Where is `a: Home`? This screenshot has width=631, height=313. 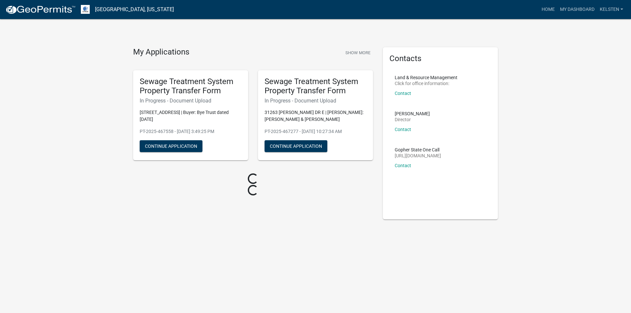 a: Home is located at coordinates (548, 10).